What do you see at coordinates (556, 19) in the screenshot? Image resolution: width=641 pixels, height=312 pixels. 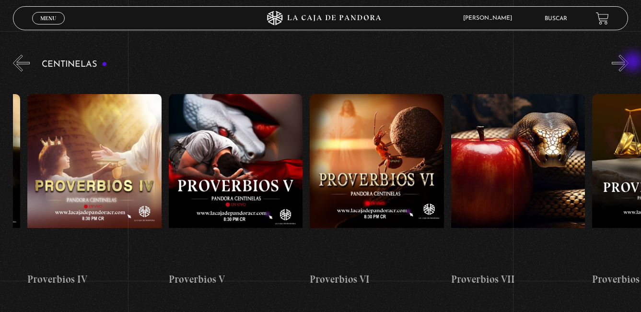 I see `a: Buscar` at bounding box center [556, 19].